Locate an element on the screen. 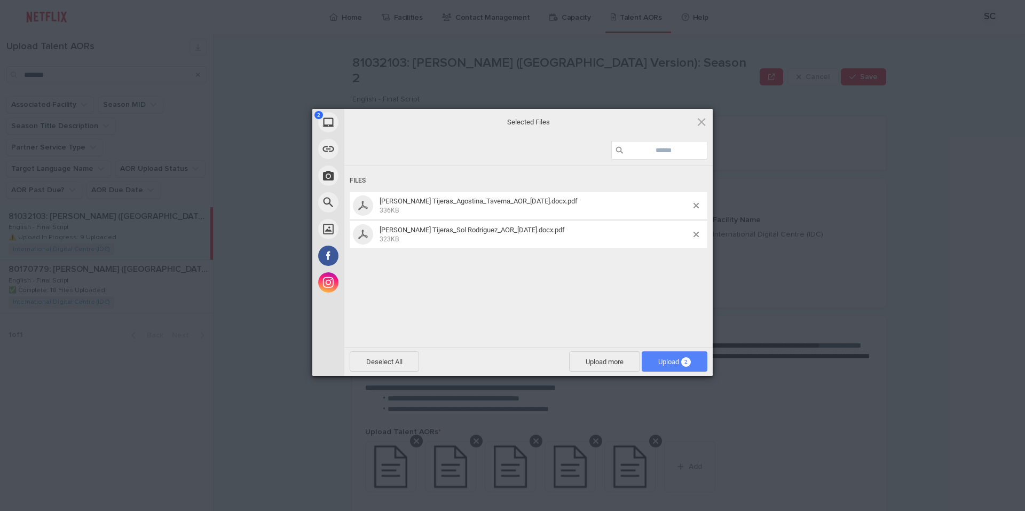 The image size is (1025, 511). div: Files is located at coordinates (529, 180).